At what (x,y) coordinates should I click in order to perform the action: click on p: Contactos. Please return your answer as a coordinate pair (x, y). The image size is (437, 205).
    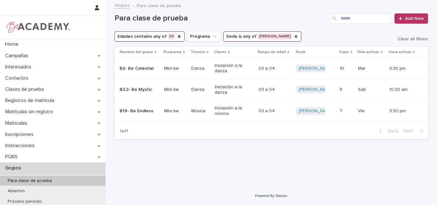
    Looking at the image, I should click on (18, 78).